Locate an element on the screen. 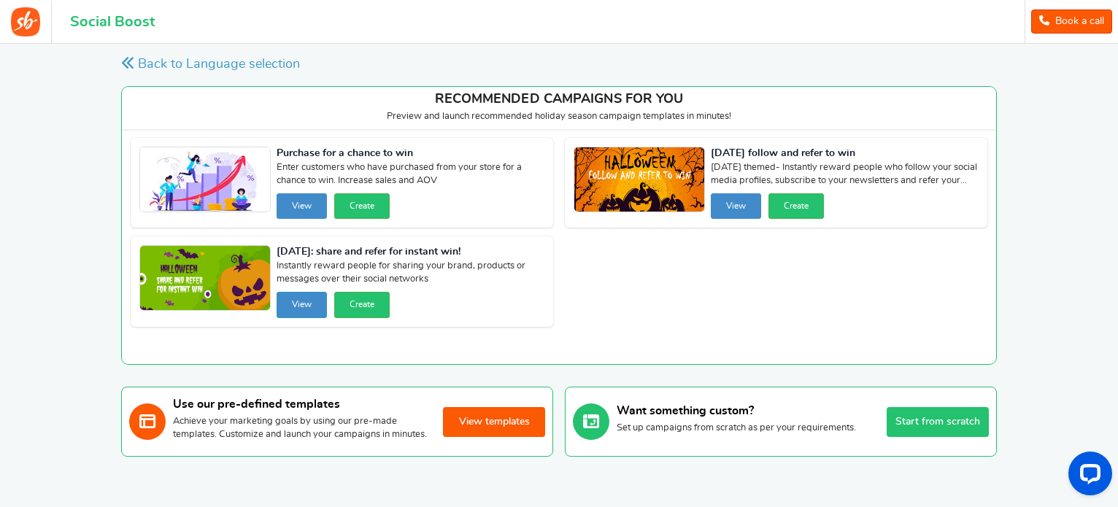 Image resolution: width=1118 pixels, height=507 pixels. strong: Purchase for a chance to win is located at coordinates (410, 154).